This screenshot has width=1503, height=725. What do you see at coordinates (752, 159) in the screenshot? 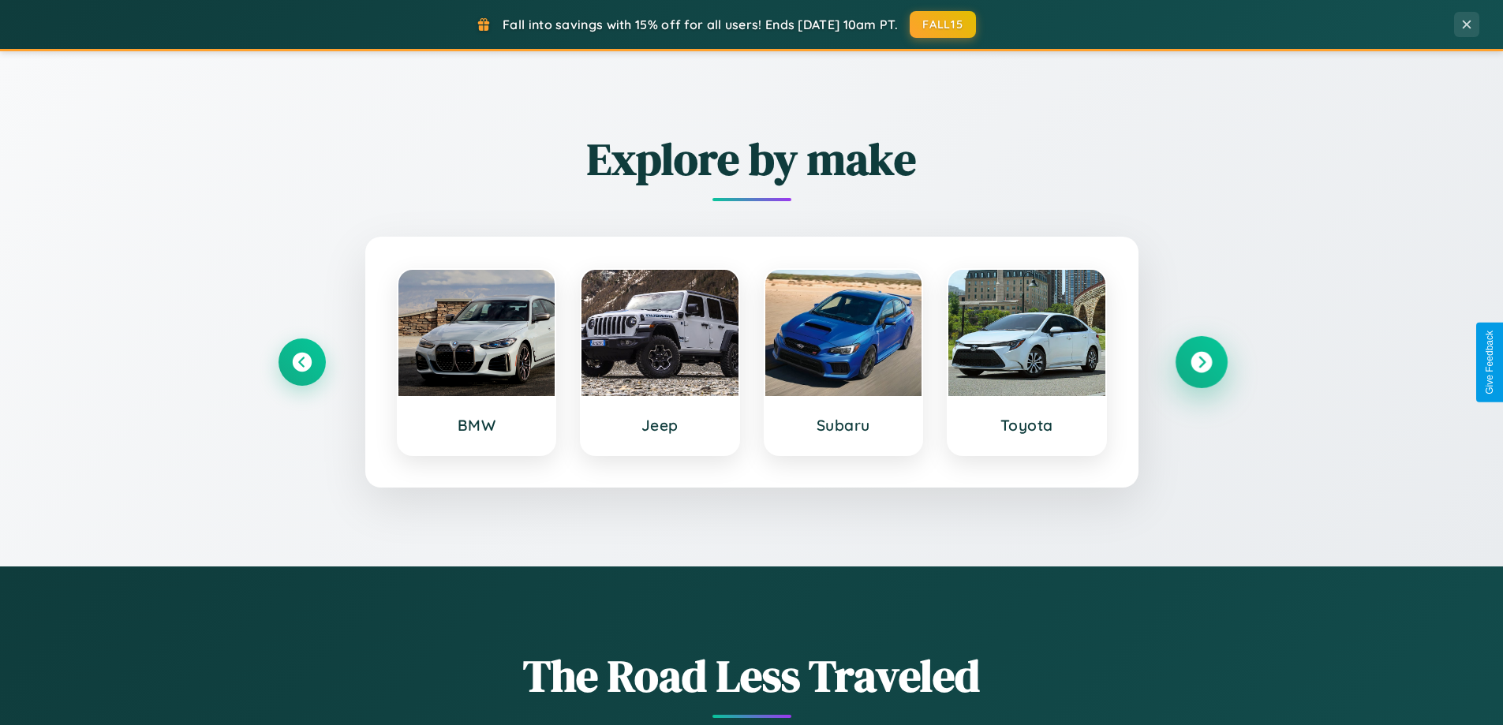
I see `h2: Explore by make` at bounding box center [752, 159].